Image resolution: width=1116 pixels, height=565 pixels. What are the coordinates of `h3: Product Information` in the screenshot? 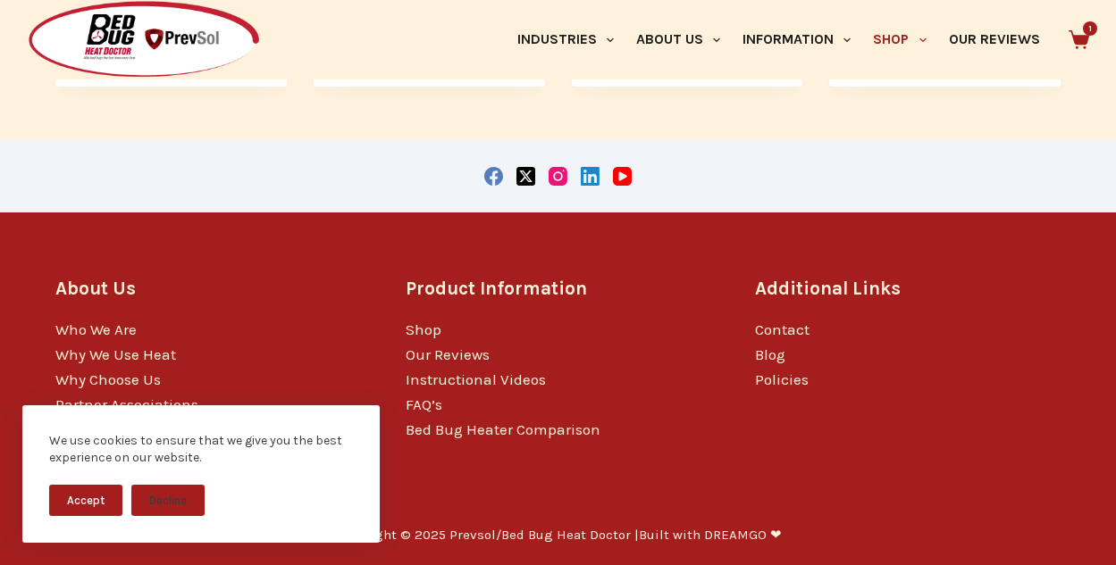 It's located at (557, 289).